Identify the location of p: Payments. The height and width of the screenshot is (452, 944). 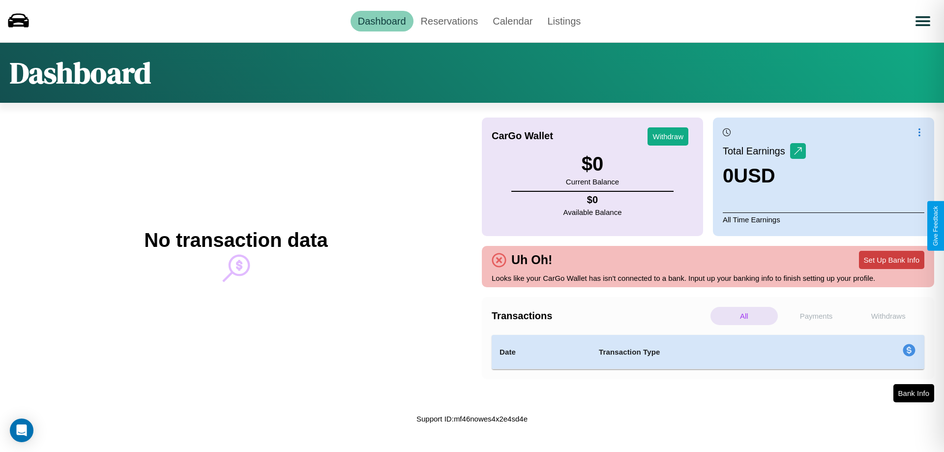
(816, 316).